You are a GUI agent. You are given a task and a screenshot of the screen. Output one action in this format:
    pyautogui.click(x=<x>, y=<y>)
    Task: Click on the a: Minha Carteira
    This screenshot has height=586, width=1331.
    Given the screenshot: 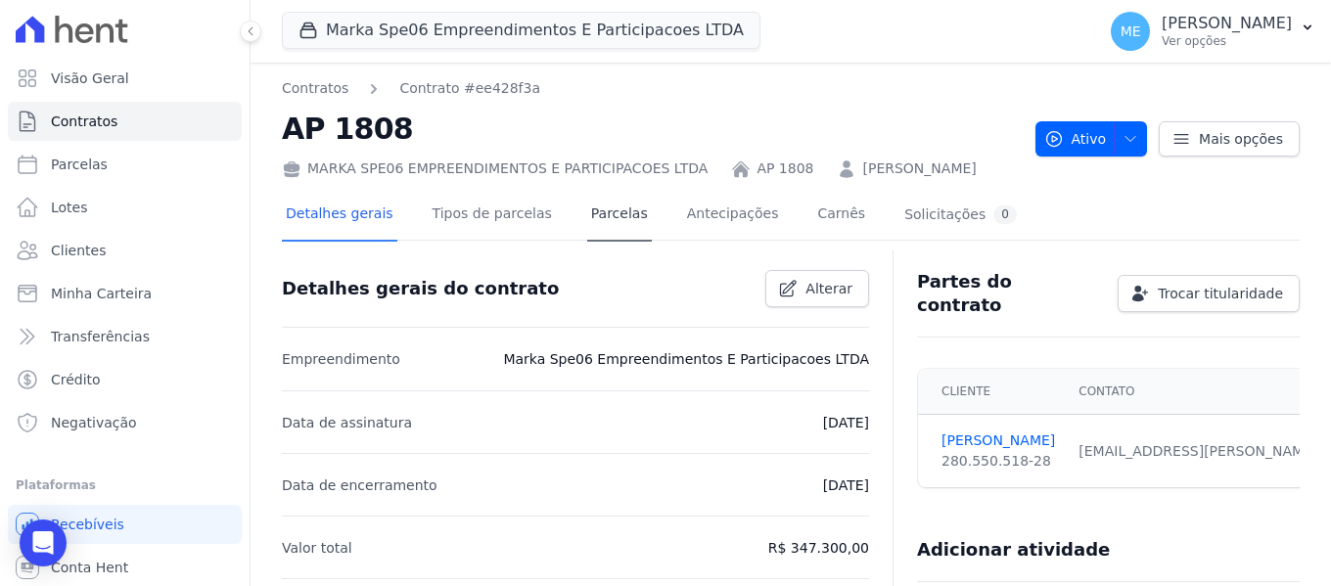 What is the action you would take?
    pyautogui.click(x=124, y=294)
    